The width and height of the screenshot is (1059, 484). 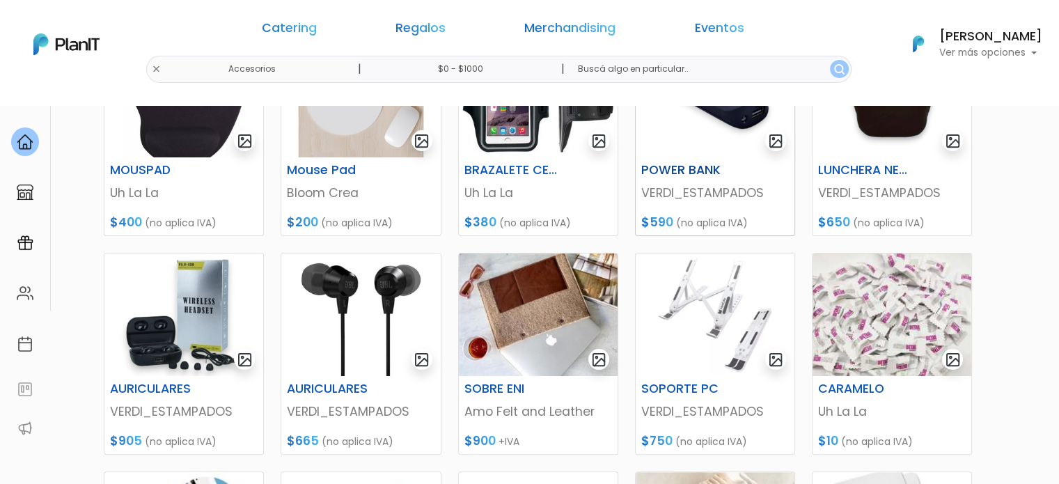 What do you see at coordinates (25, 389) in the screenshot?
I see `img: feedback-78b5a0c8f98aac82b08bfc38622c3050aee476f2c9584af64705fc4e61158814.svg` at bounding box center [25, 389].